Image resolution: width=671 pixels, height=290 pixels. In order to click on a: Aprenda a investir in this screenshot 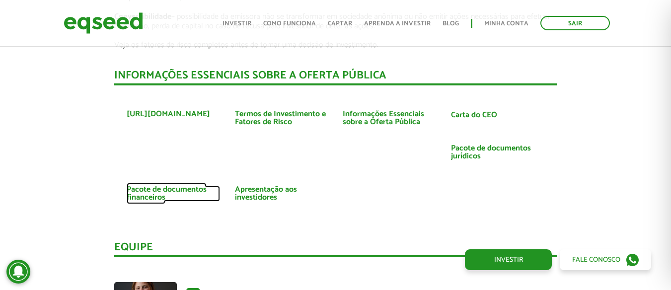, I will do `click(397, 23)`.